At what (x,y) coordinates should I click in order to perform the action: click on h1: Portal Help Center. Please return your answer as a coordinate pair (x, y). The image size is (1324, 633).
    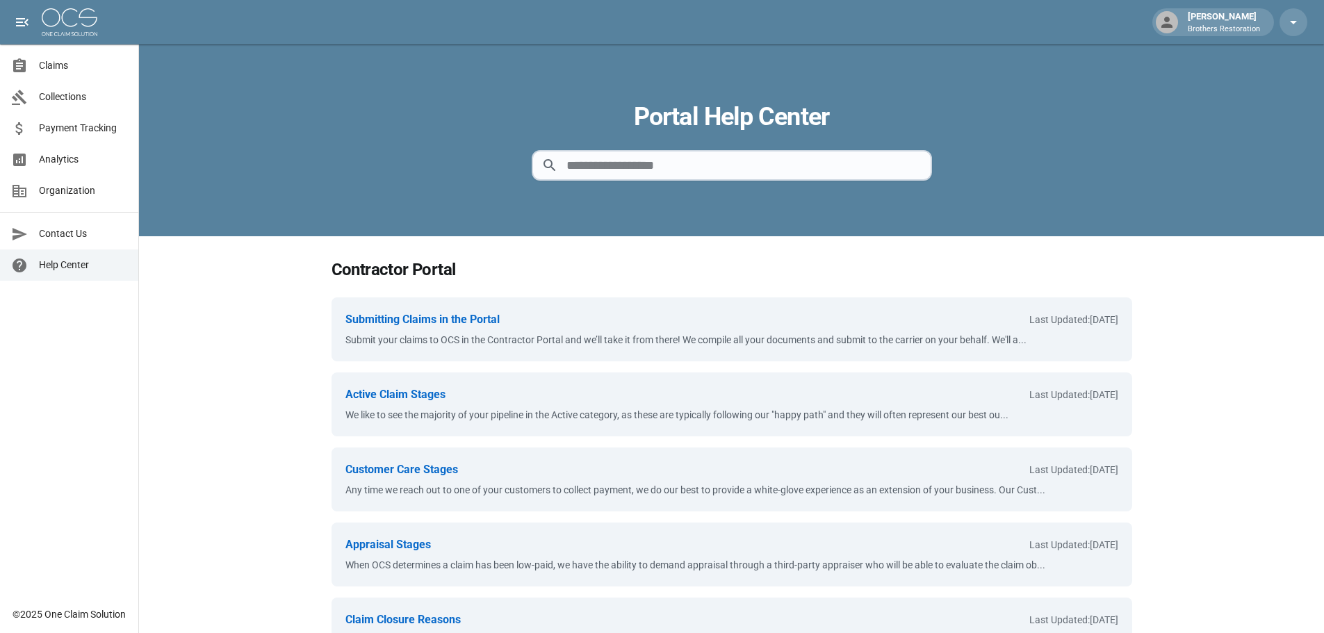
    Looking at the image, I should click on (731, 120).